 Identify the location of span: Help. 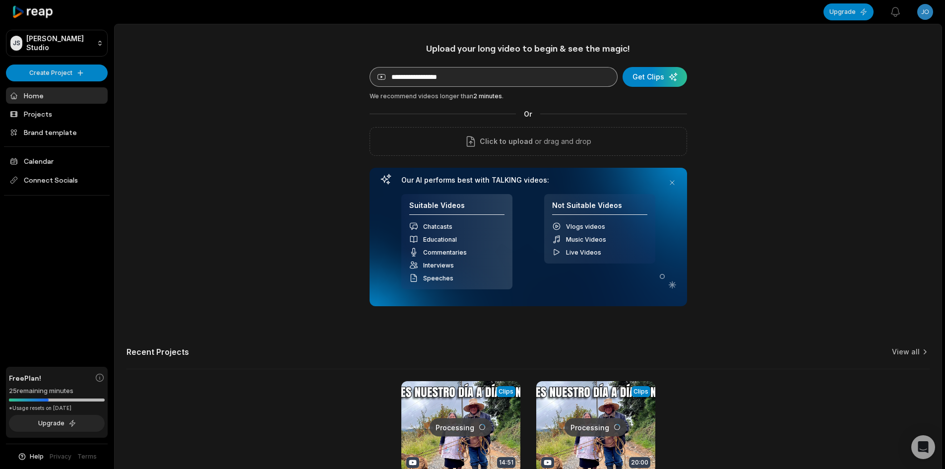
(37, 456).